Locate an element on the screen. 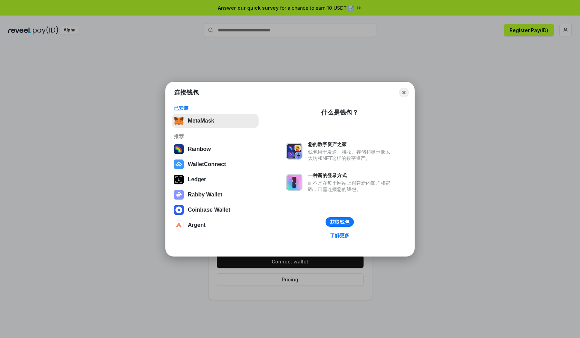  button: Close is located at coordinates (404, 93).